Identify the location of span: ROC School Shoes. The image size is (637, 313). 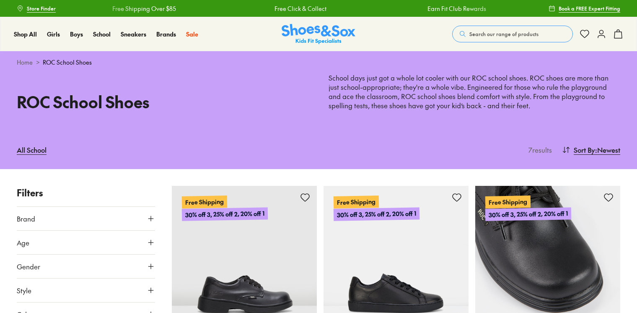
(67, 62).